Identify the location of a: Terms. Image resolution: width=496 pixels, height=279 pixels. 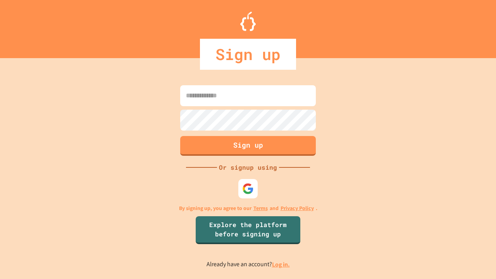
(260, 208).